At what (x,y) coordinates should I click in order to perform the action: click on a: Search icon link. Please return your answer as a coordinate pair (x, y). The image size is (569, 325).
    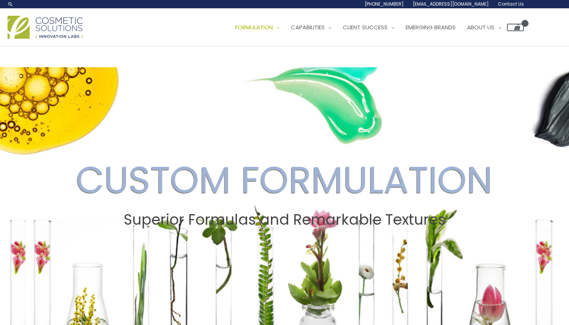
    Looking at the image, I should click on (11, 4).